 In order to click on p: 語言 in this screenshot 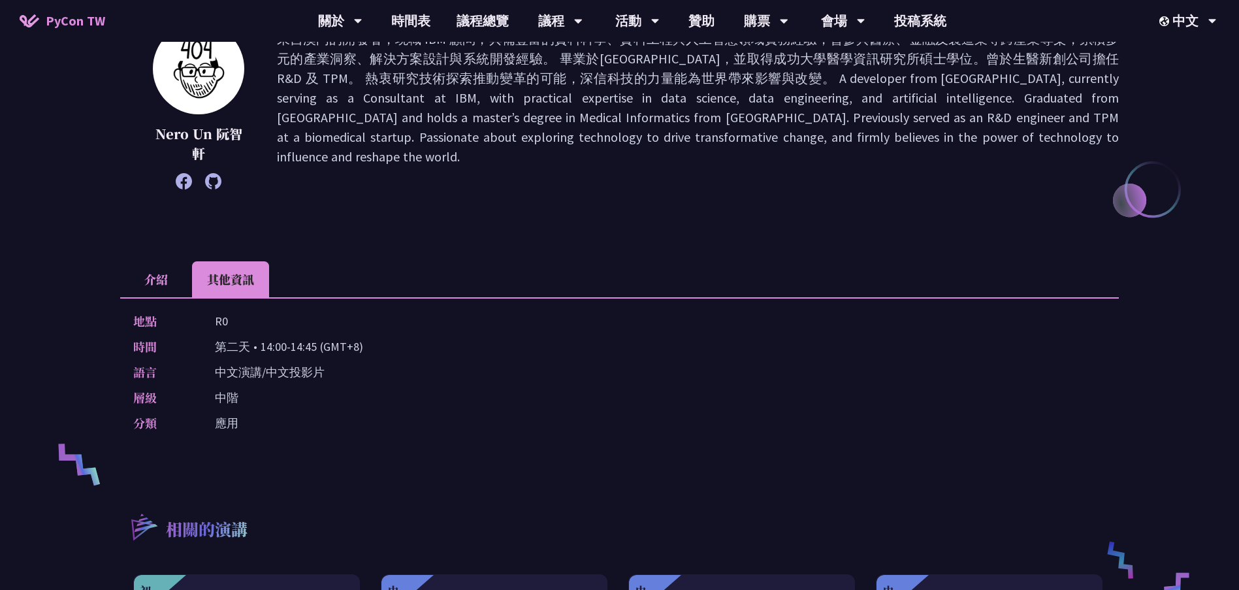, I will do `click(161, 372)`.